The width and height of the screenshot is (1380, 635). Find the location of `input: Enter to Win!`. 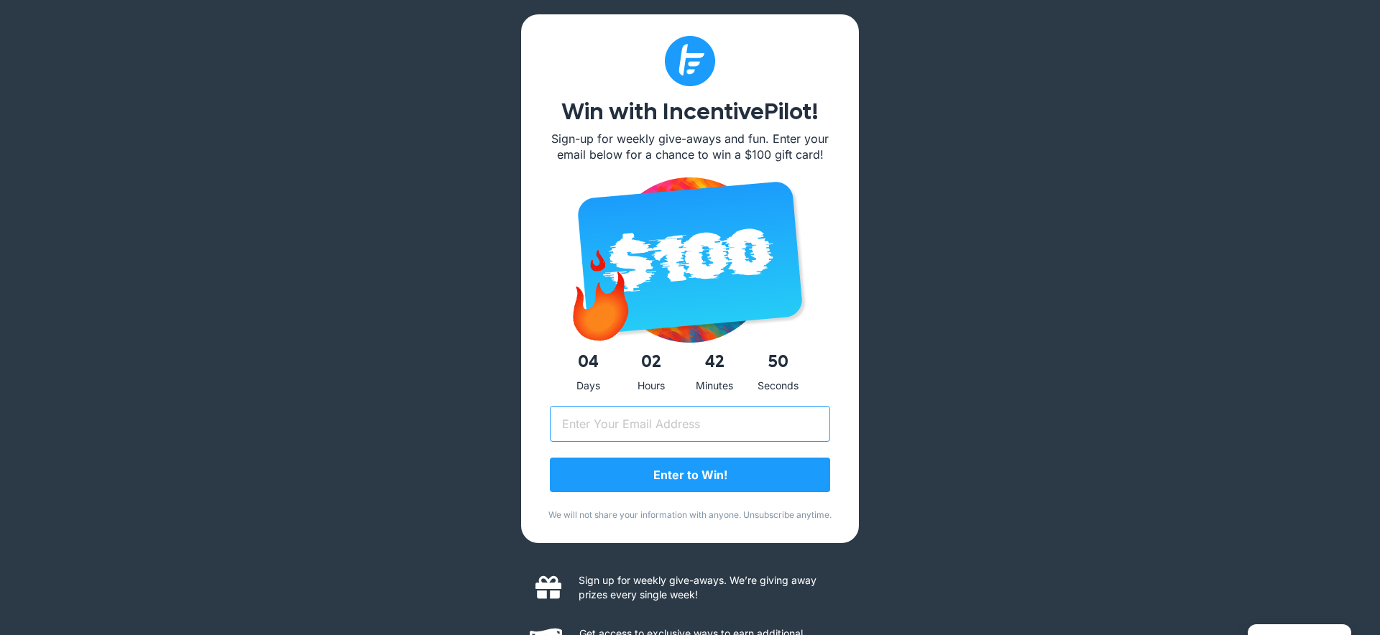

input: Enter to Win! is located at coordinates (690, 475).